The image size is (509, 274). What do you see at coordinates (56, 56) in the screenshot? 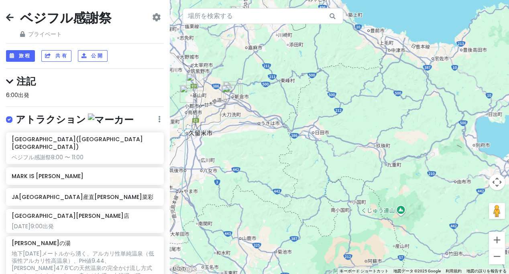
I see `button: 共有` at bounding box center [56, 56].